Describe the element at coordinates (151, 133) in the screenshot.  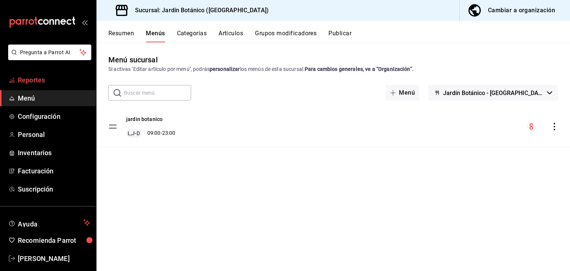
I see `div: 09:00 - 23:00` at that location.